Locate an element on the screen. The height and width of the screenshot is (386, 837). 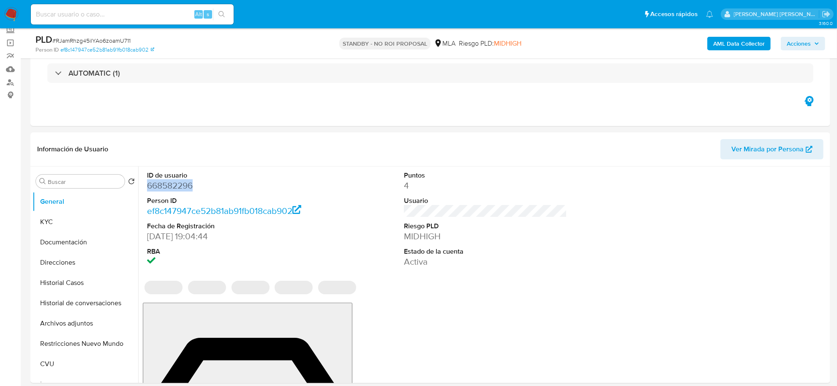
dt: RBA is located at coordinates (229, 251).